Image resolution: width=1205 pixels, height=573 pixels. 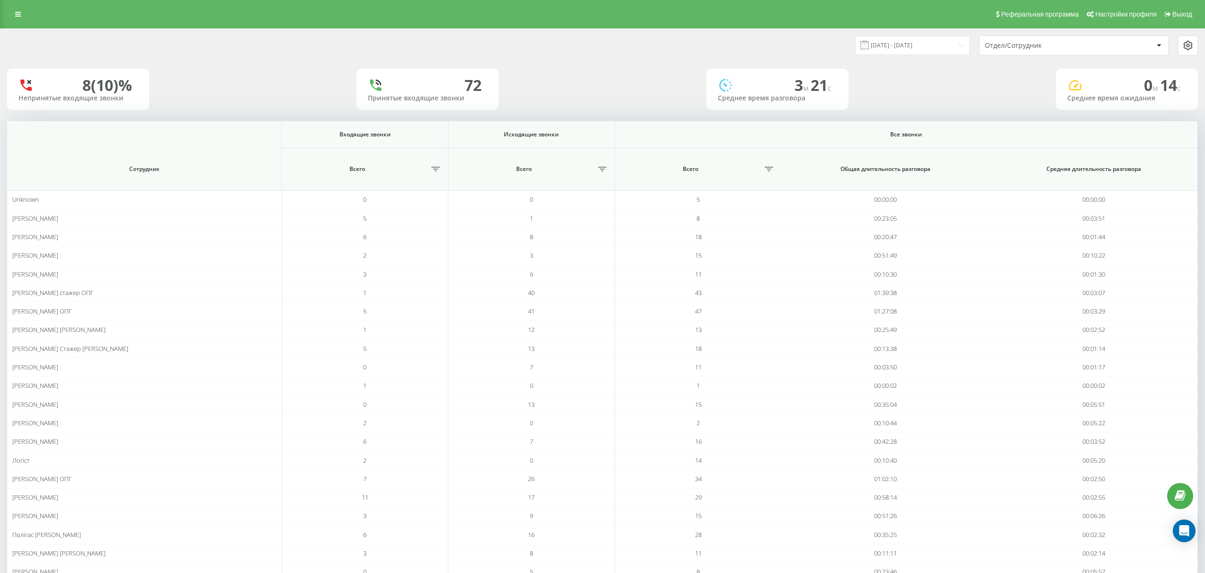 What do you see at coordinates (1094, 349) in the screenshot?
I see `td: 00:01:14` at bounding box center [1094, 349].